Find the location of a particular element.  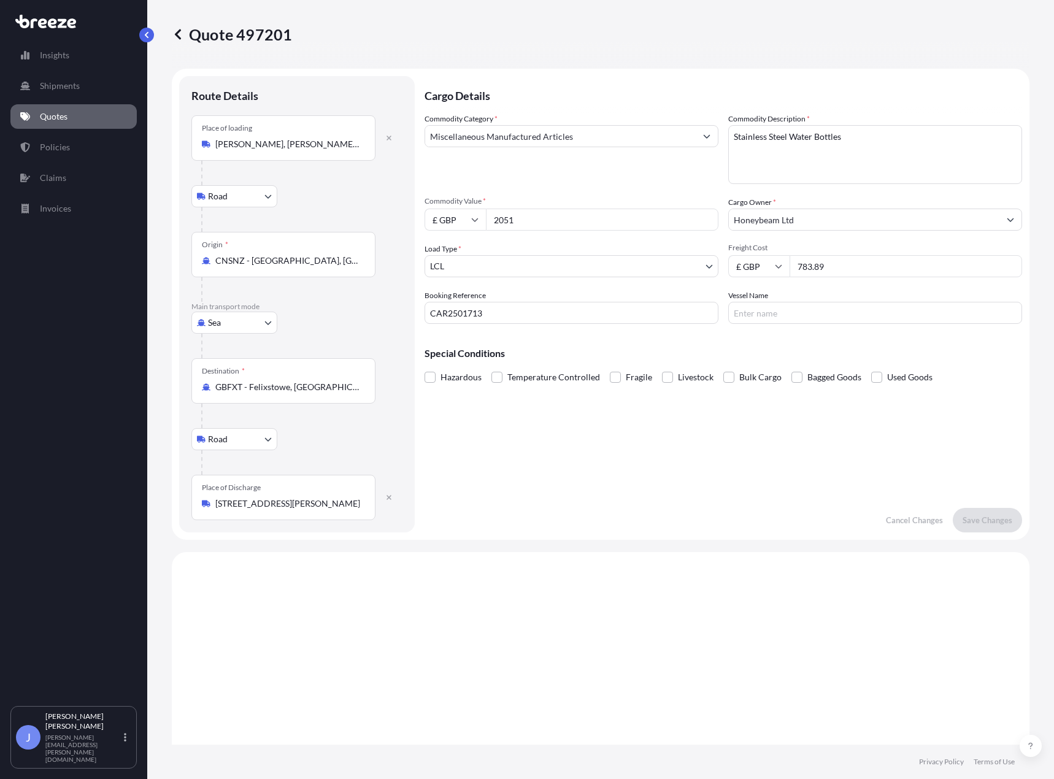

div: Destination is located at coordinates (223, 371).